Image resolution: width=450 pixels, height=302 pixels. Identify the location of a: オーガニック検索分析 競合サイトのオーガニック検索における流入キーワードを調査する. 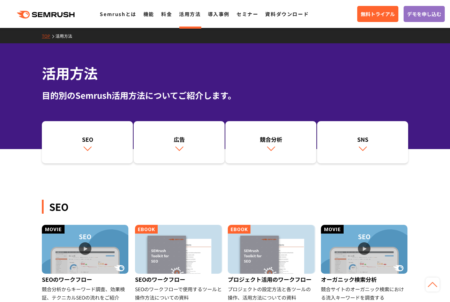
(364, 263).